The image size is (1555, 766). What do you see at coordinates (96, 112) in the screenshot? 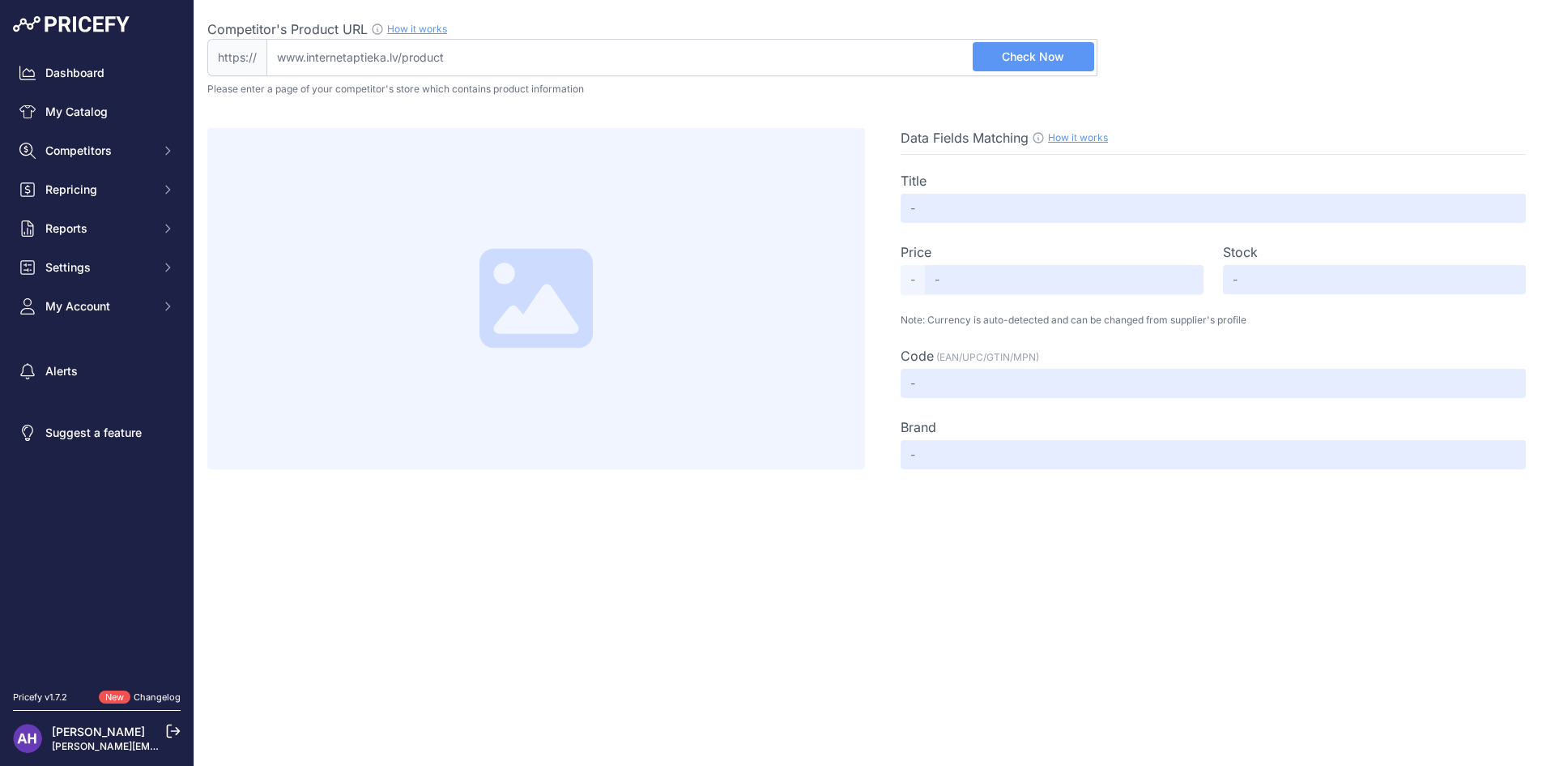
I see `a: My Catalog` at bounding box center [96, 112].